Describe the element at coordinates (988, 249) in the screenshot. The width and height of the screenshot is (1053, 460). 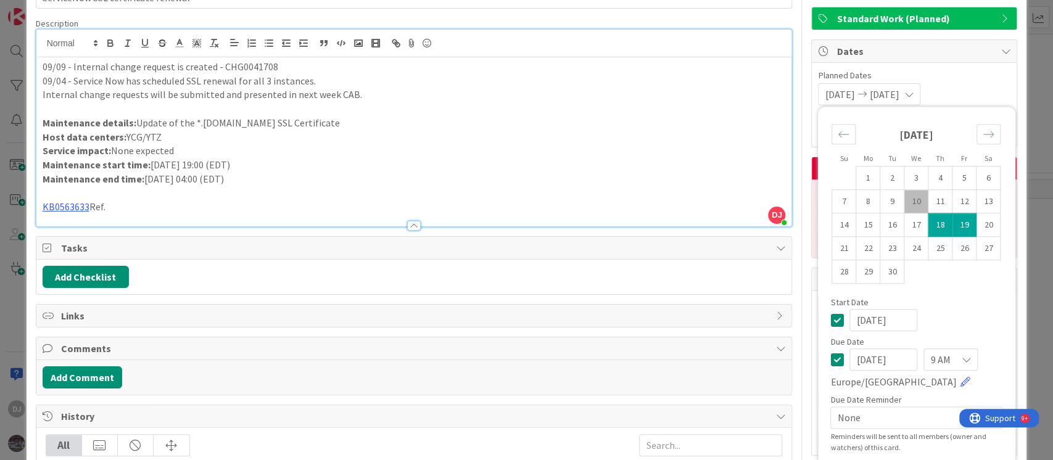
I see `td: Choose Saturday, 09/27/2025 12:00 PM as your check-in date. It’s available.` at that location.